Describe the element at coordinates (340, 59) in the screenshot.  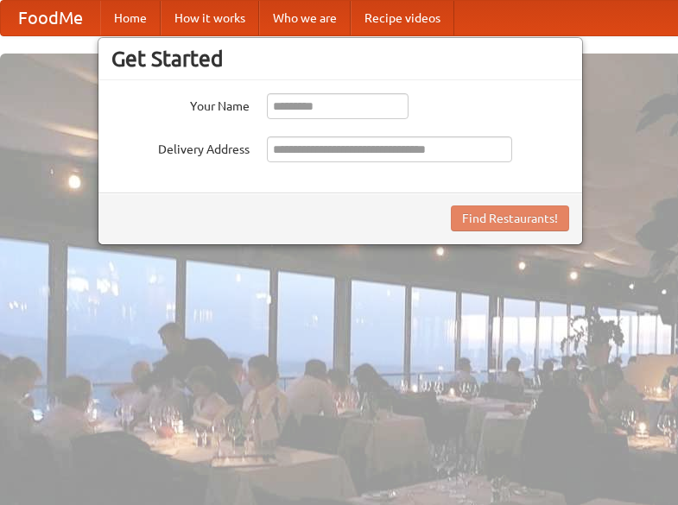
I see `h3: Get Started` at that location.